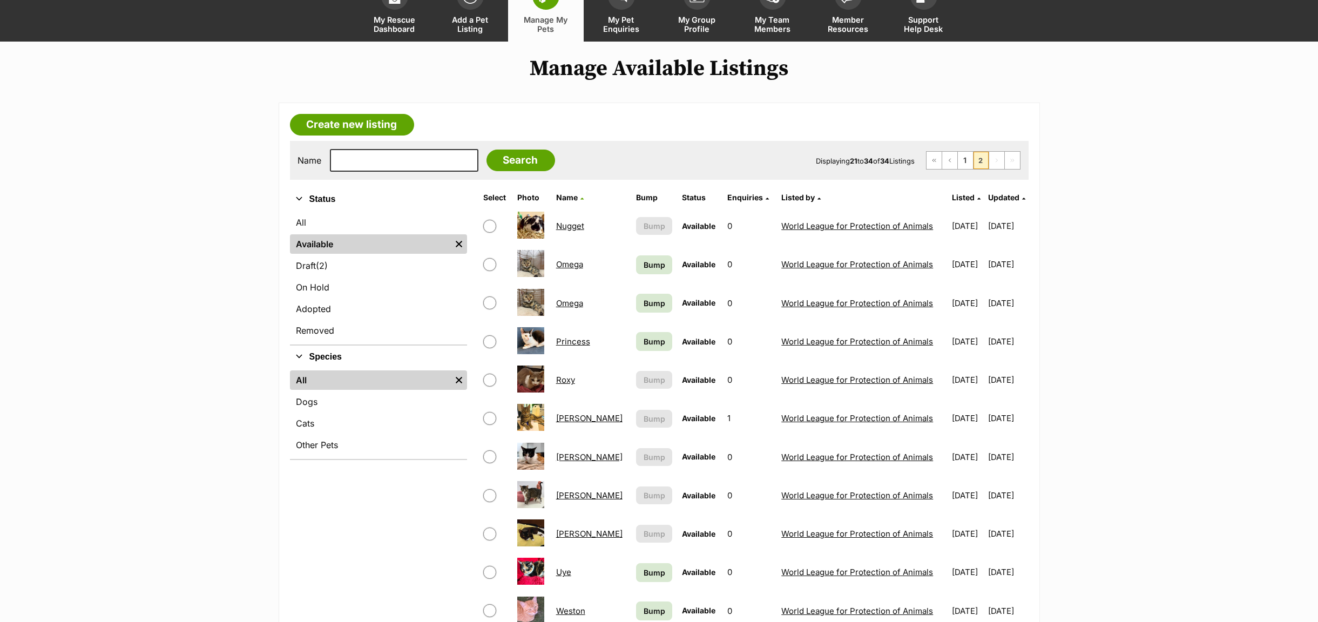 The image size is (1318, 622). Describe the element at coordinates (352, 125) in the screenshot. I see `a: Create new listing` at that location.